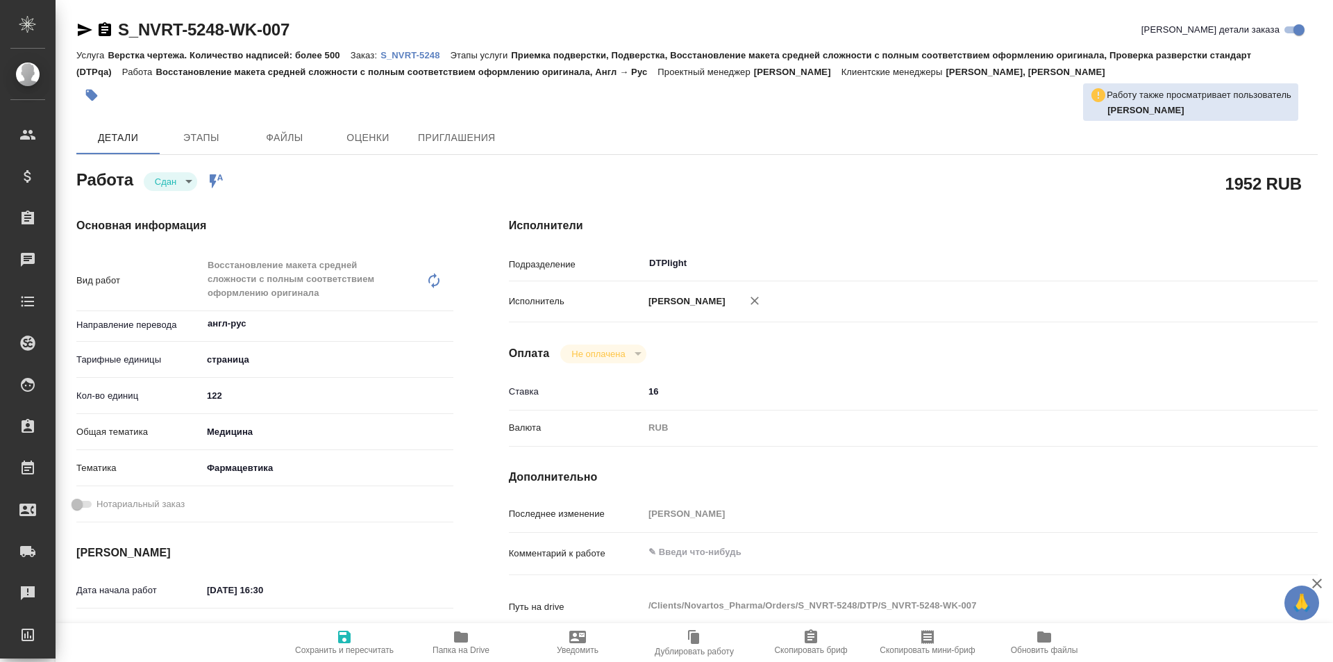 Image resolution: width=1333 pixels, height=662 pixels. What do you see at coordinates (1044, 650) in the screenshot?
I see `span: Обновить файлы` at bounding box center [1044, 650].